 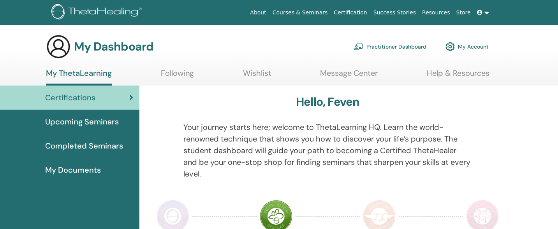 What do you see at coordinates (58, 47) in the screenshot?
I see `img: generic-user-icon.jpg` at bounding box center [58, 47].